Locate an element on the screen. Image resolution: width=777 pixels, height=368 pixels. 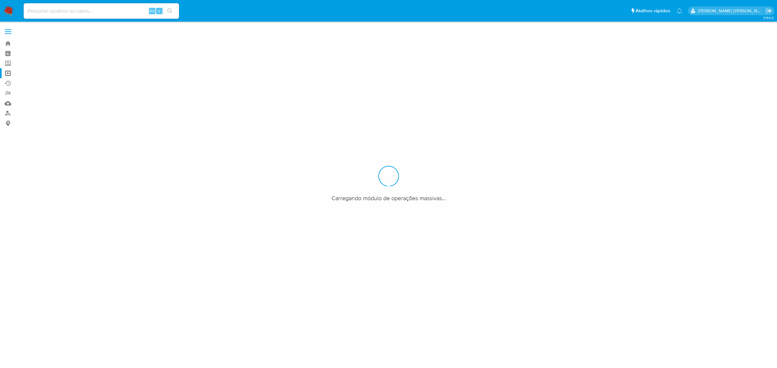
input: Pesquise usuários ou casos... is located at coordinates (101, 11).